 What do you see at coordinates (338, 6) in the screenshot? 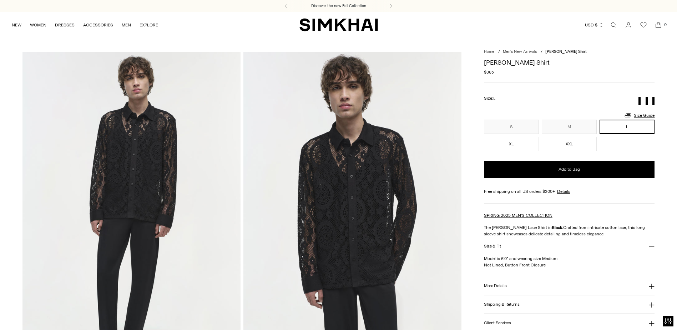
I see `a: Discover the new Fall Collection` at bounding box center [338, 6].